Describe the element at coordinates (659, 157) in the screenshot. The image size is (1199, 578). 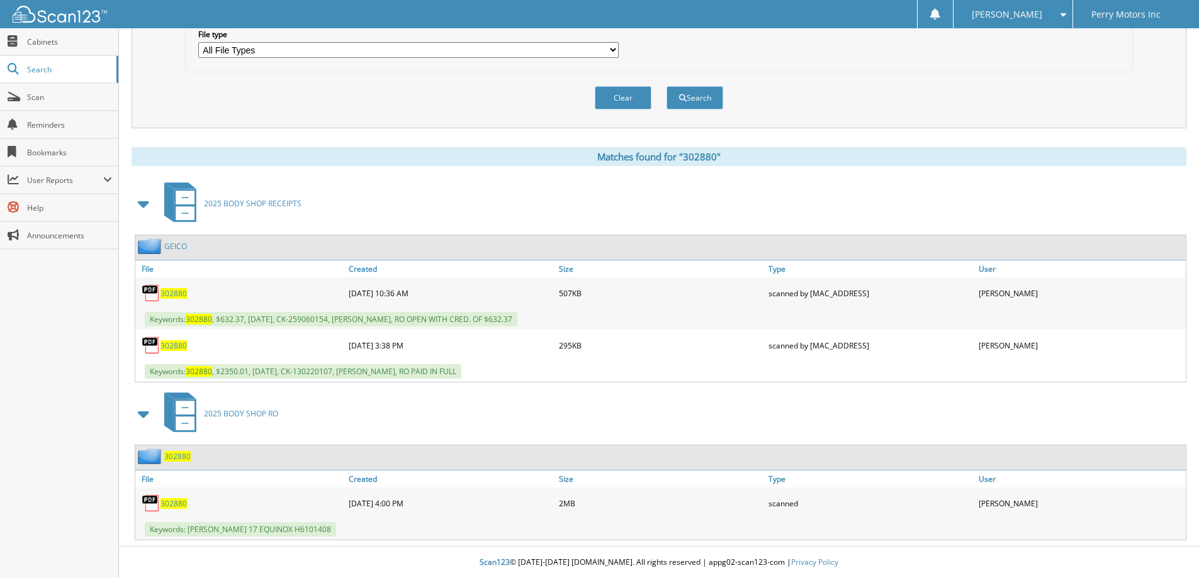
I see `div: Matches found for "302880"` at that location.